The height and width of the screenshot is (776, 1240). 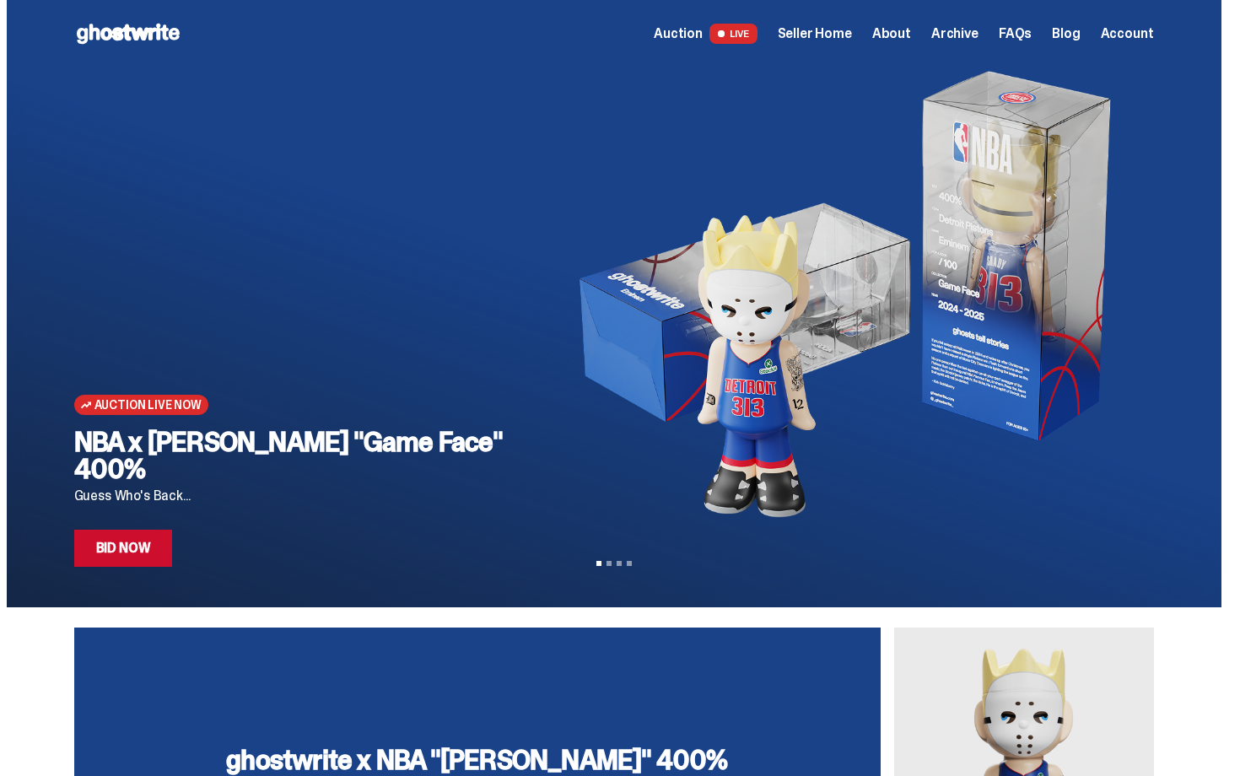 I want to click on button: View slide 4, so click(x=629, y=564).